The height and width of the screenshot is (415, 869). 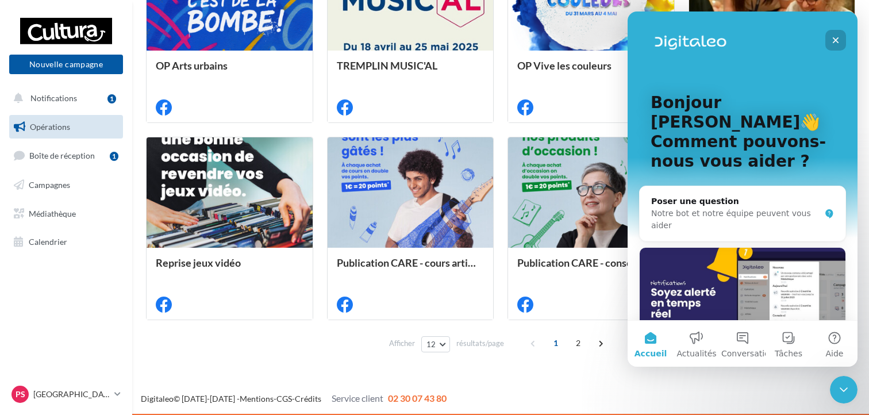 I want to click on span: Aide, so click(x=207, y=342).